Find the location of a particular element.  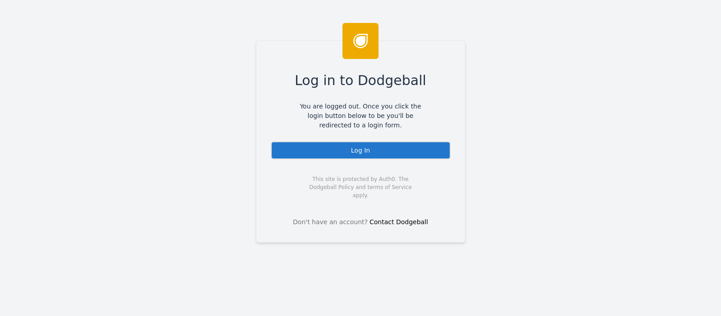

a: Contact Dodgeball is located at coordinates (399, 222).